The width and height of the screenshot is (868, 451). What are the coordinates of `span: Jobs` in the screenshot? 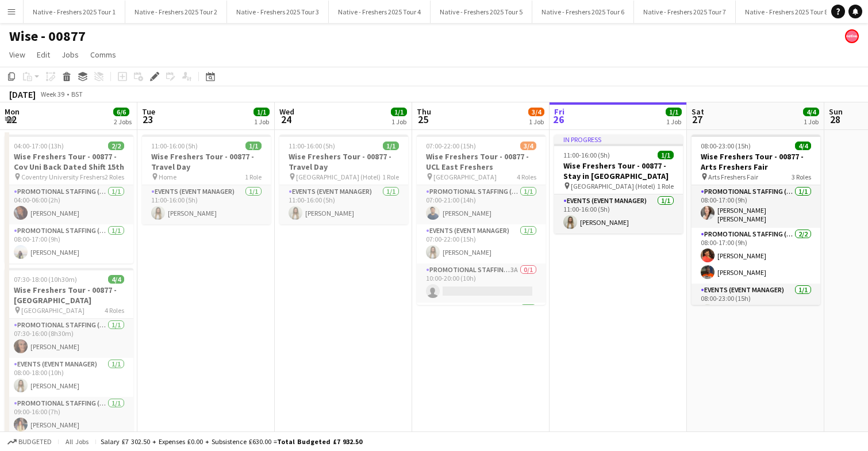 It's located at (70, 55).